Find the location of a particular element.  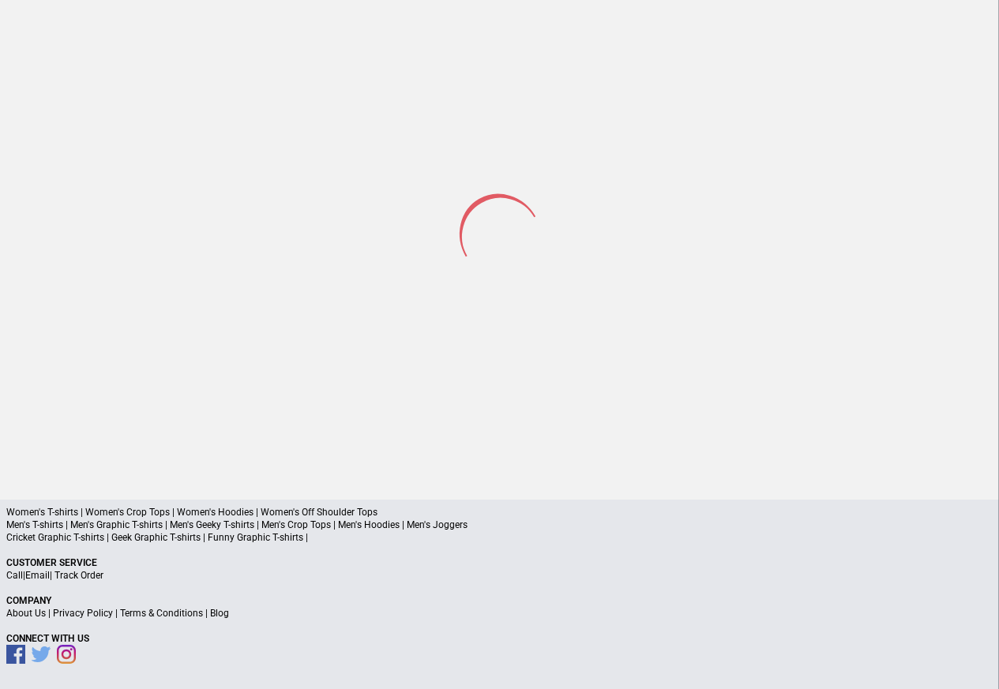

p: Women's T-shirts | Women's Crop Tops | Women's Hoodies | Women's Off Shoulder Tops is located at coordinates (499, 512).